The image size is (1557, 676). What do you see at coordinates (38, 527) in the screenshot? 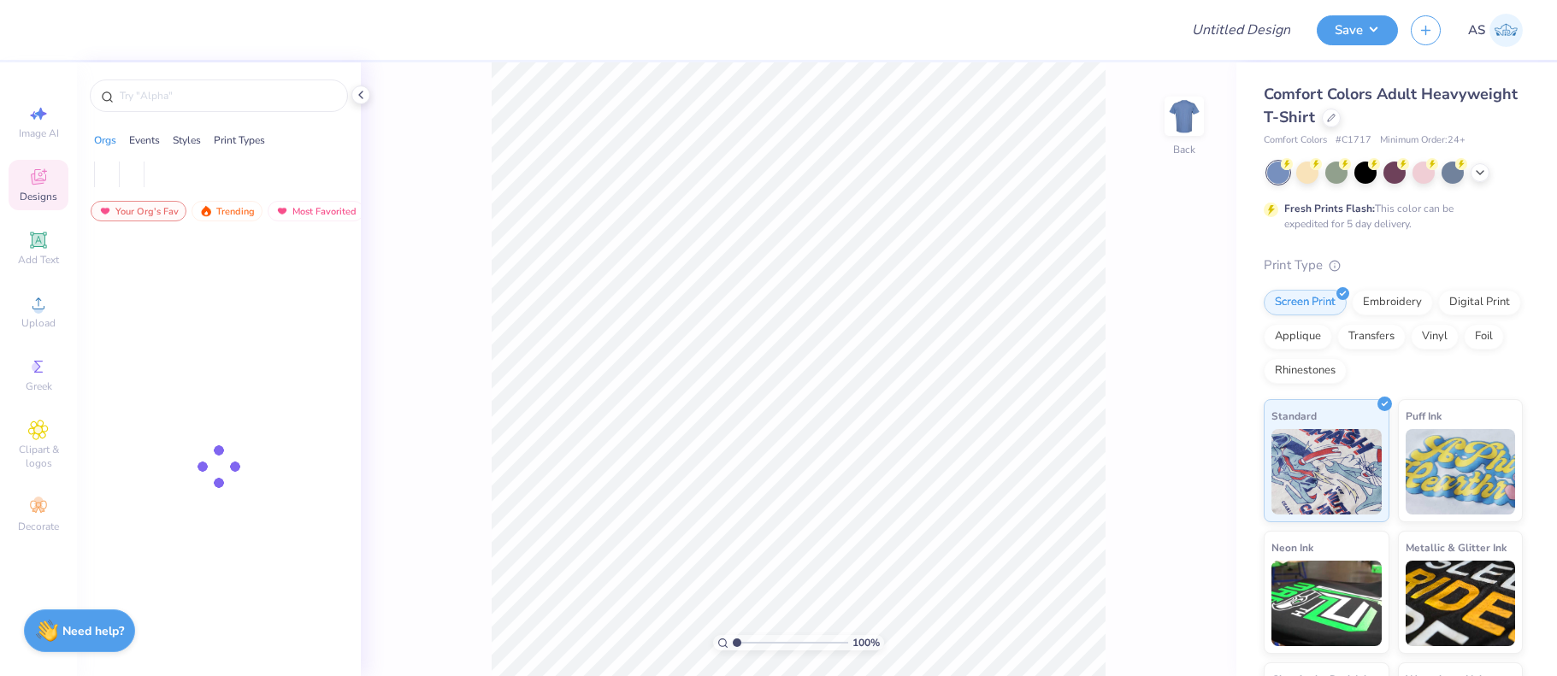
I see `span: Decorate` at bounding box center [38, 527].